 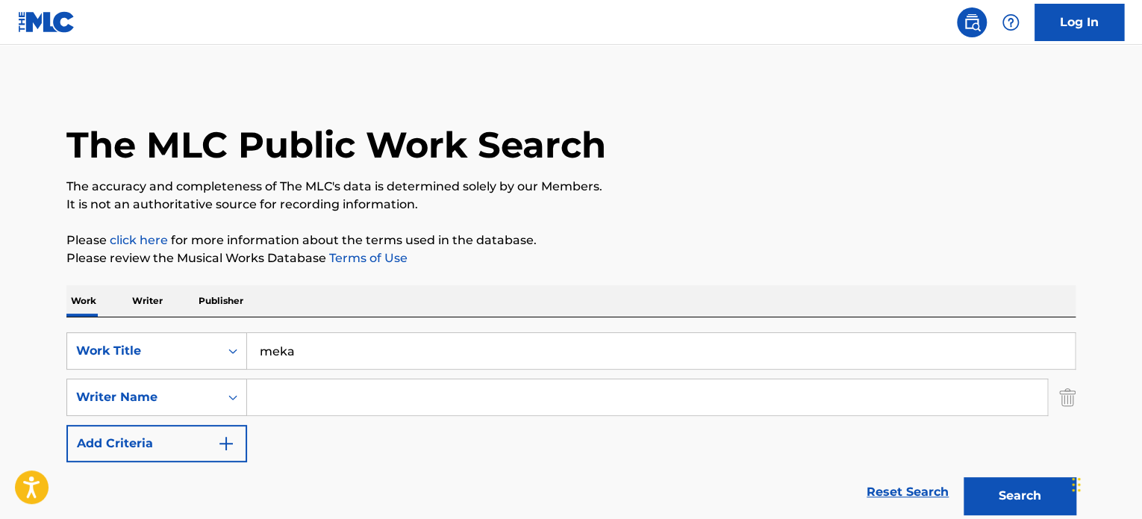 I want to click on img: help, so click(x=1011, y=22).